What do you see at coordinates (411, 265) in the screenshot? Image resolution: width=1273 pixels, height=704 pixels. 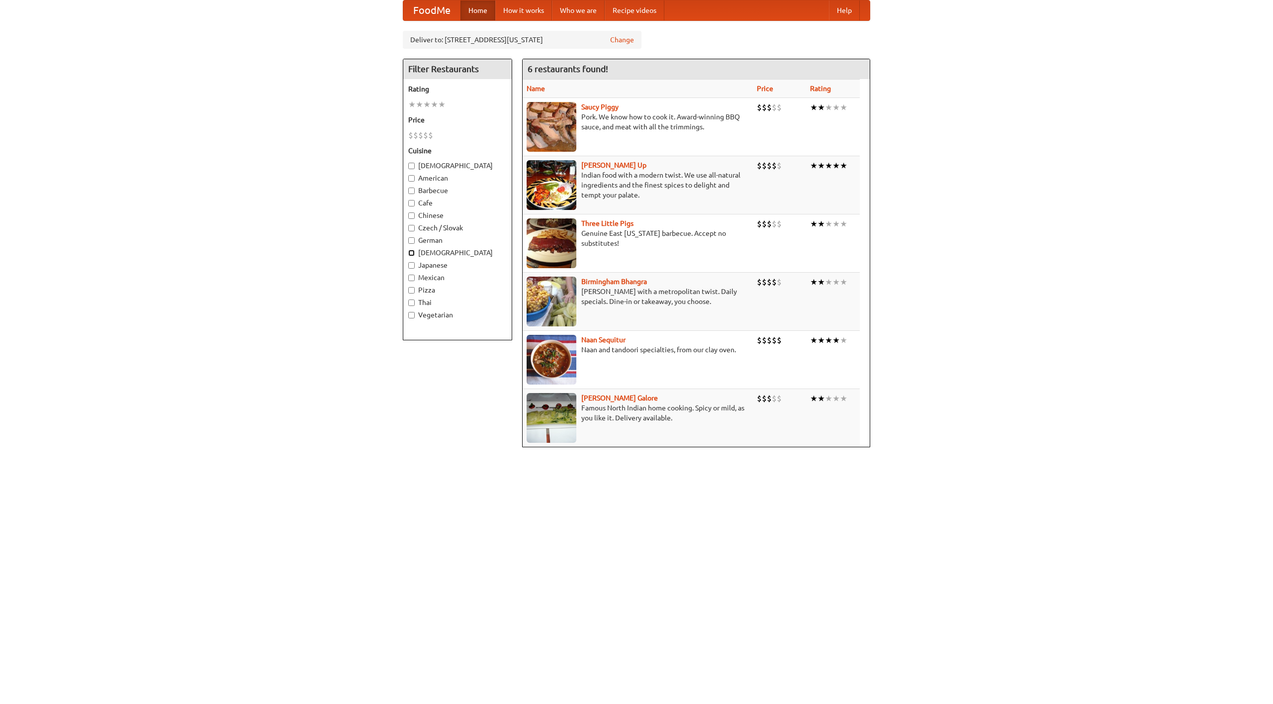 I see `input: Japanese` at bounding box center [411, 265].